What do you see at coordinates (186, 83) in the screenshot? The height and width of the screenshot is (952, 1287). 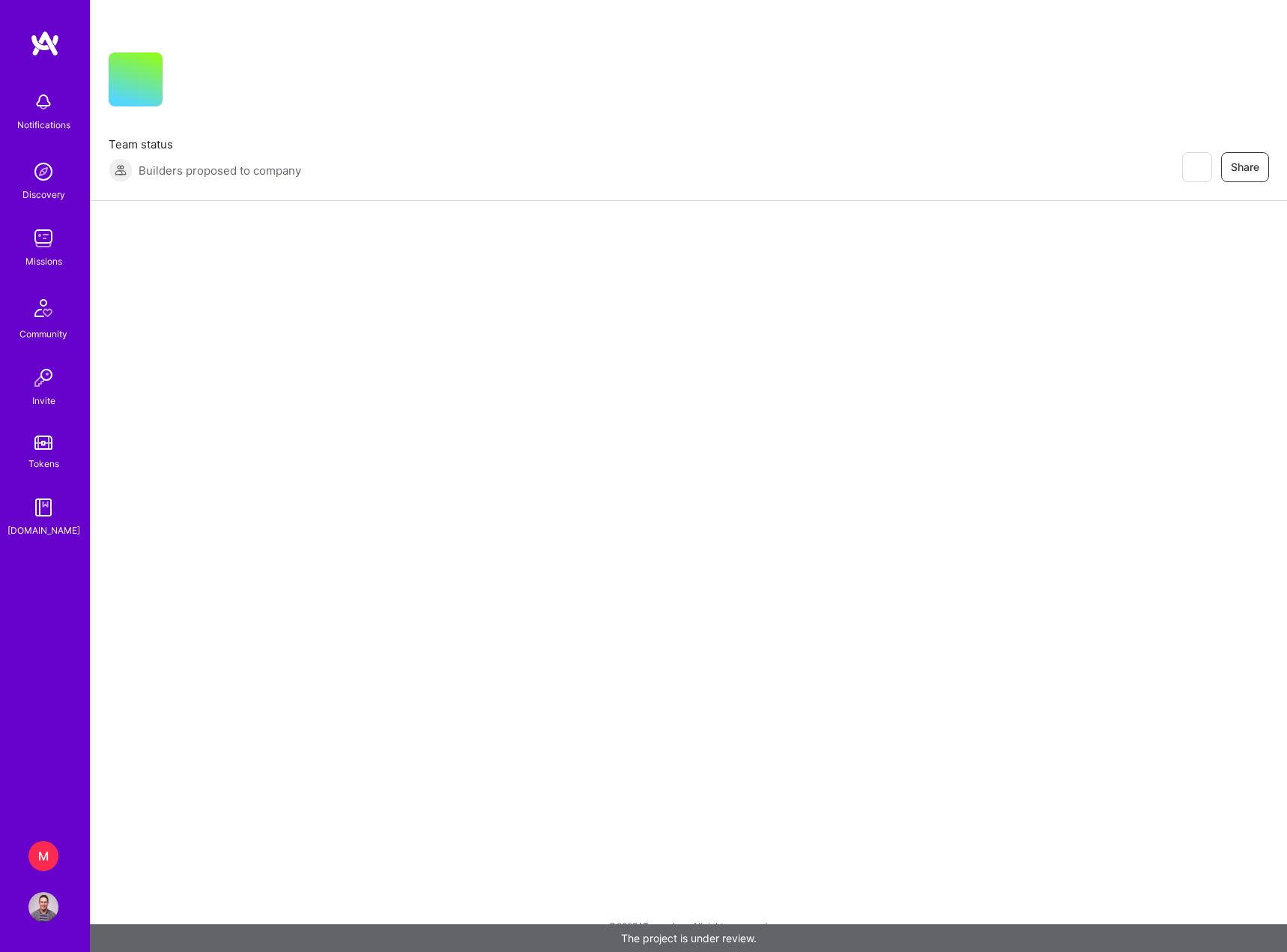 I see `i: icon CompanyGray` at bounding box center [186, 83].